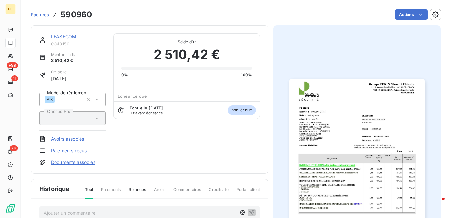  What do you see at coordinates (132, 96) in the screenshot?
I see `span: Échéance due` at bounding box center [132, 96].